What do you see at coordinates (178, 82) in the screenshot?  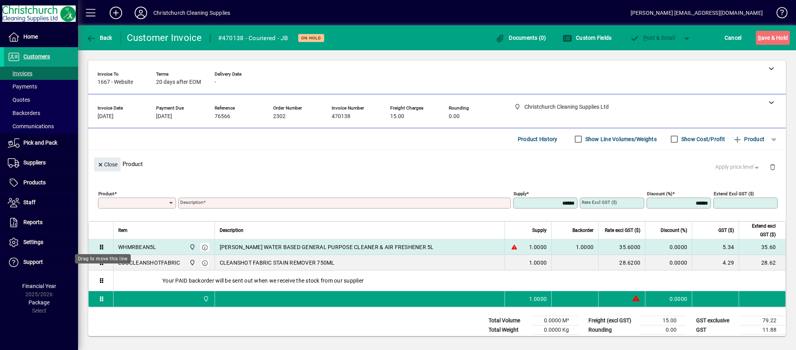 I see `span: 20 days after EOM` at bounding box center [178, 82].